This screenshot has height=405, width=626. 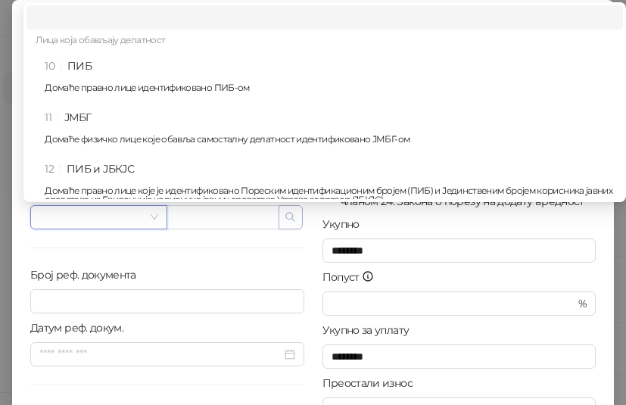 What do you see at coordinates (370, 330) in the screenshot?
I see `label: Укупно за уплату` at bounding box center [370, 330].